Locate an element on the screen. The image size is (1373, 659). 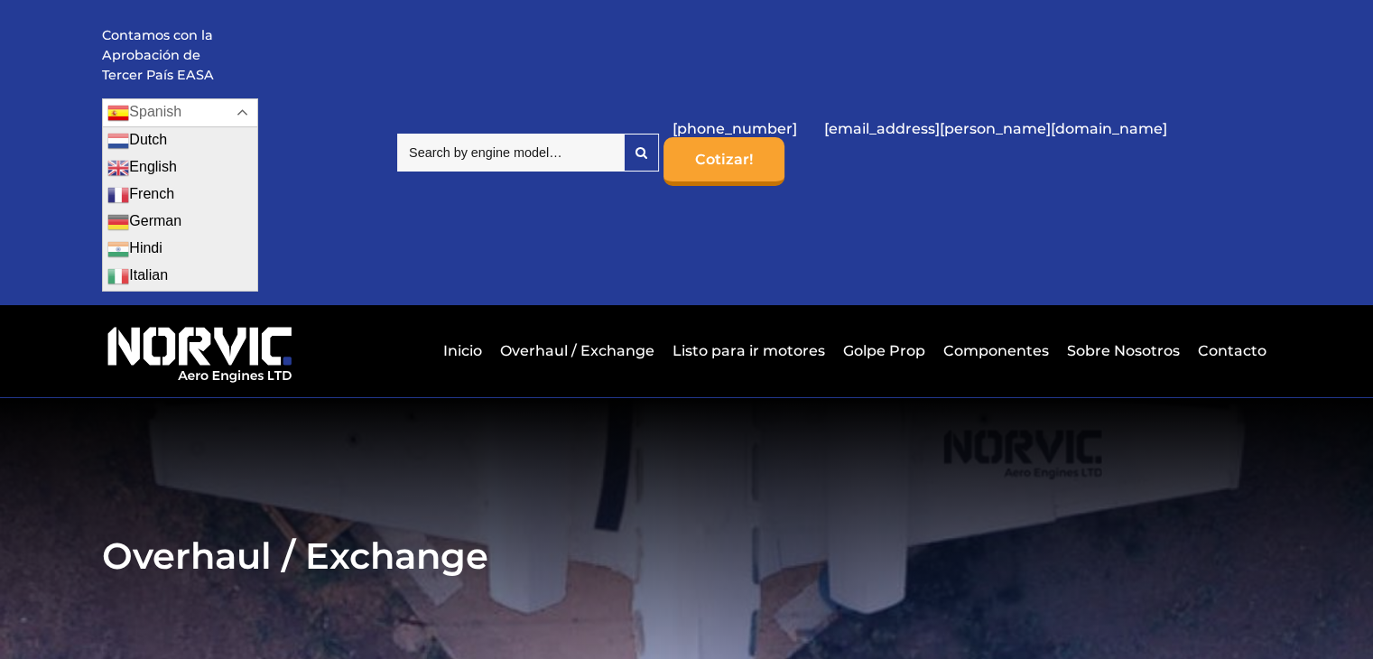
img: en is located at coordinates (118, 168).